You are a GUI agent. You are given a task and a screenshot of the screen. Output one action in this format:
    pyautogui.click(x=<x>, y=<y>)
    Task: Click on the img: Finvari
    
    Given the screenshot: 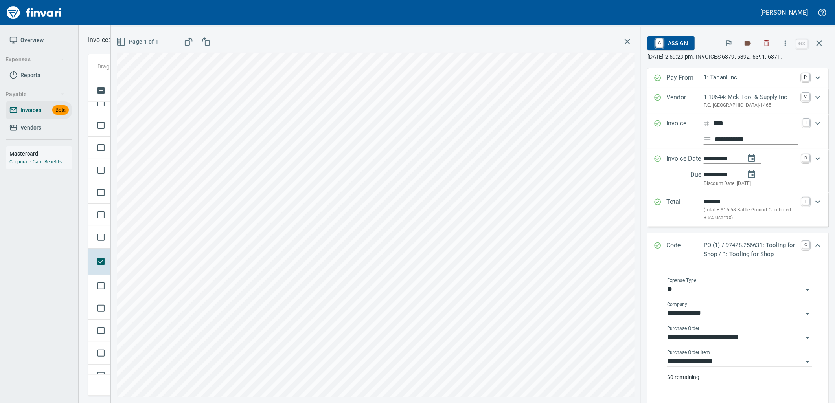 What is the action you would take?
    pyautogui.click(x=34, y=13)
    